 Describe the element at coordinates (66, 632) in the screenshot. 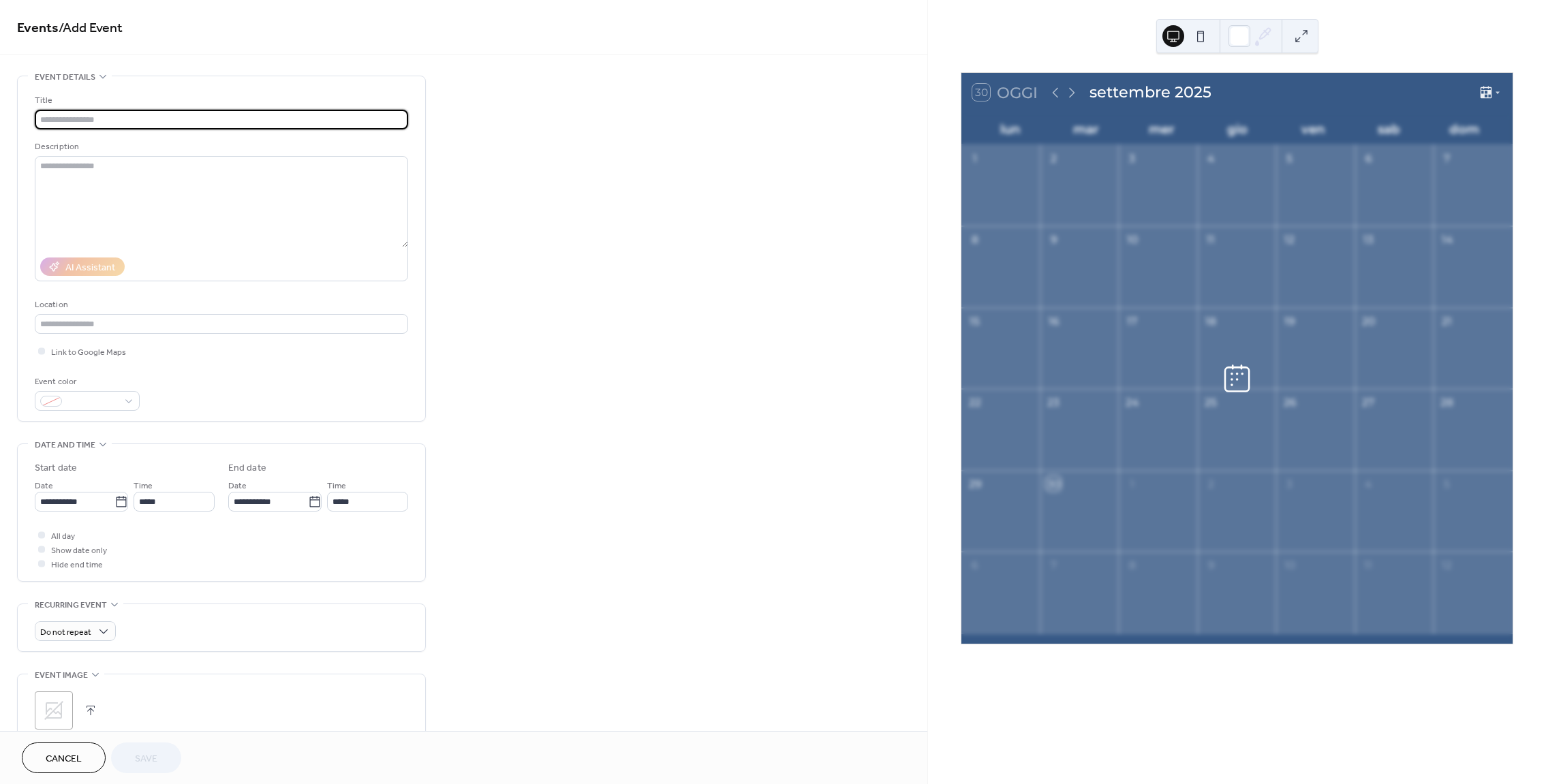

I see `span: Do not repeat` at that location.